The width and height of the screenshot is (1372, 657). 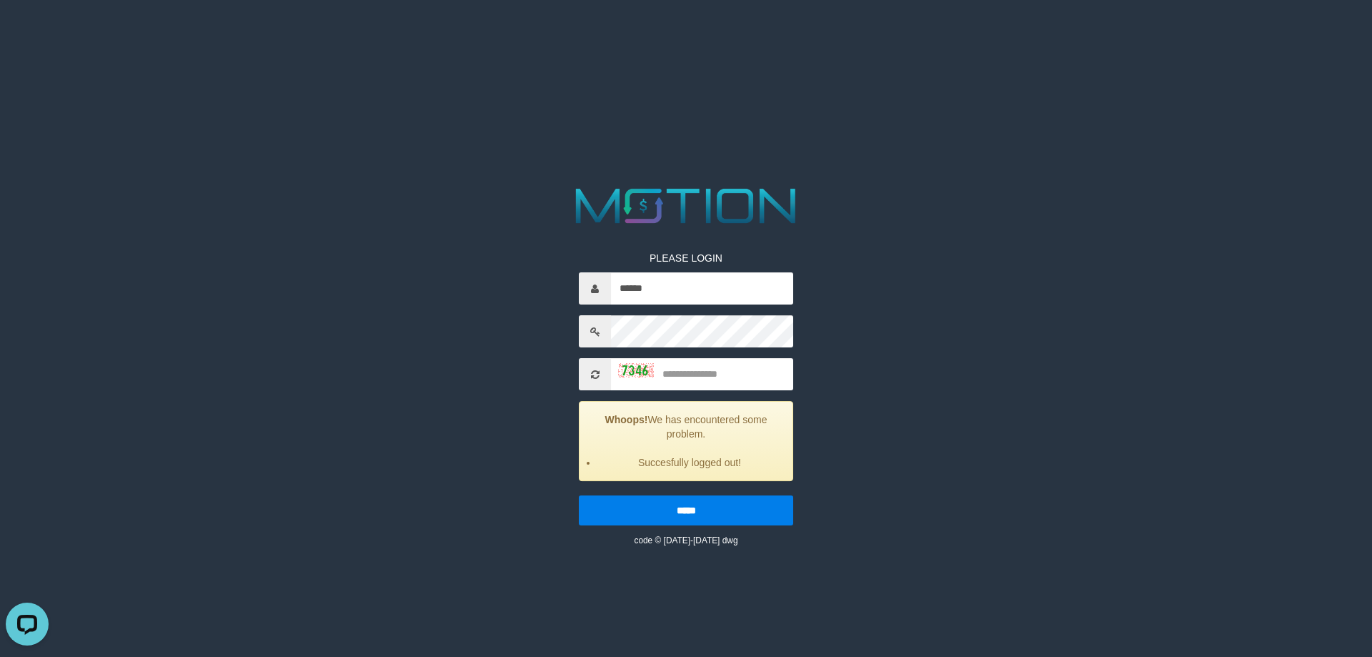 I want to click on strong: Whoops!, so click(x=627, y=420).